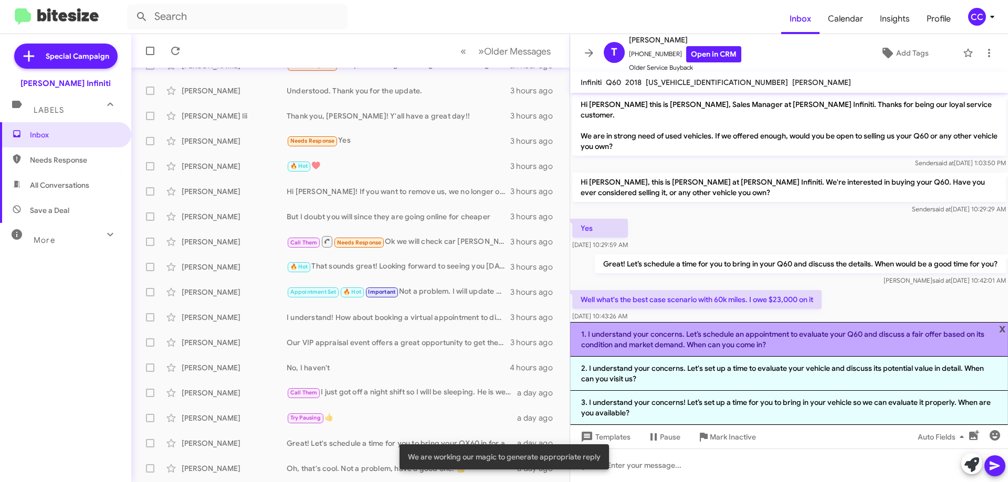 The height and width of the screenshot is (482, 1008). What do you see at coordinates (382, 292) in the screenshot?
I see `span: Important` at bounding box center [382, 292].